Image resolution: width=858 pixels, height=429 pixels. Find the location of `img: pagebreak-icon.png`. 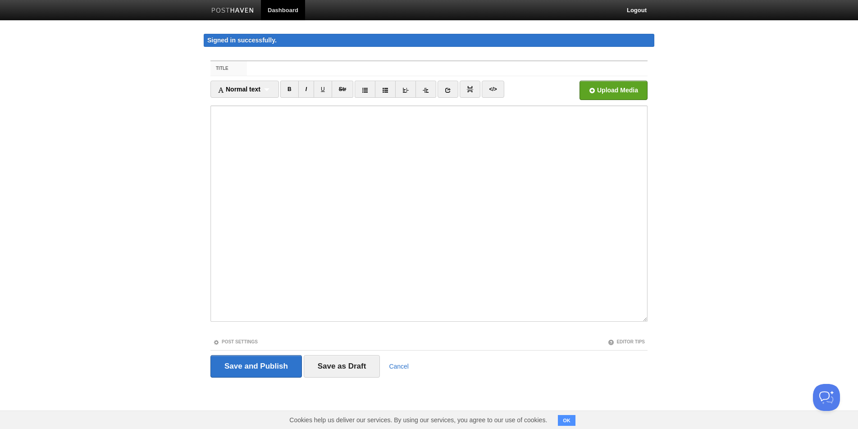

img: pagebreak-icon.png is located at coordinates (470, 89).